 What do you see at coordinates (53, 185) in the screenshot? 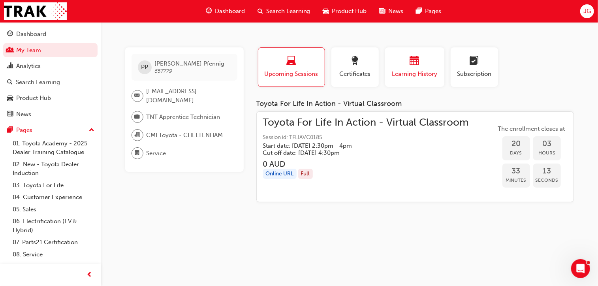
I see `a: 03. Toyota For Life` at bounding box center [53, 185].